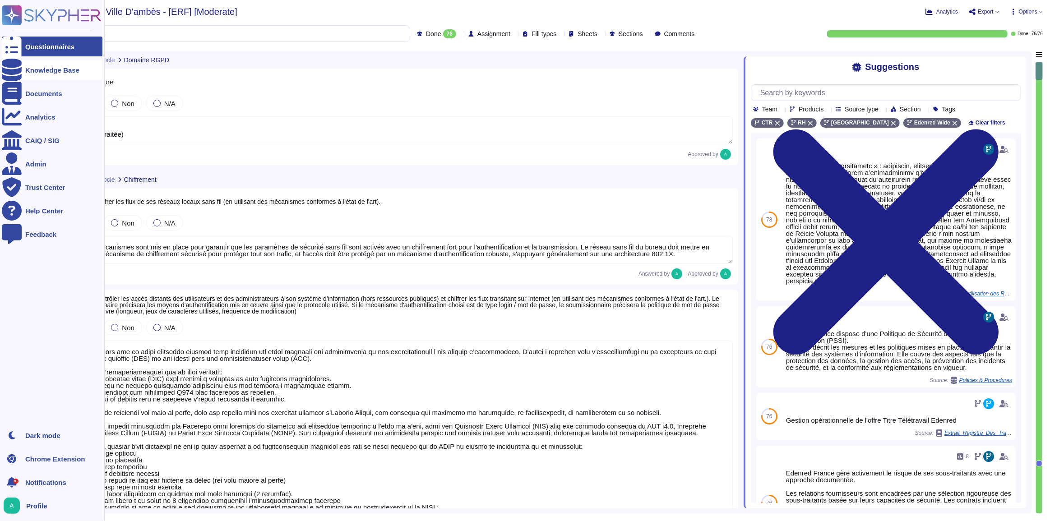  Describe the element at coordinates (654, 274) in the screenshot. I see `span: Answered by` at that location.